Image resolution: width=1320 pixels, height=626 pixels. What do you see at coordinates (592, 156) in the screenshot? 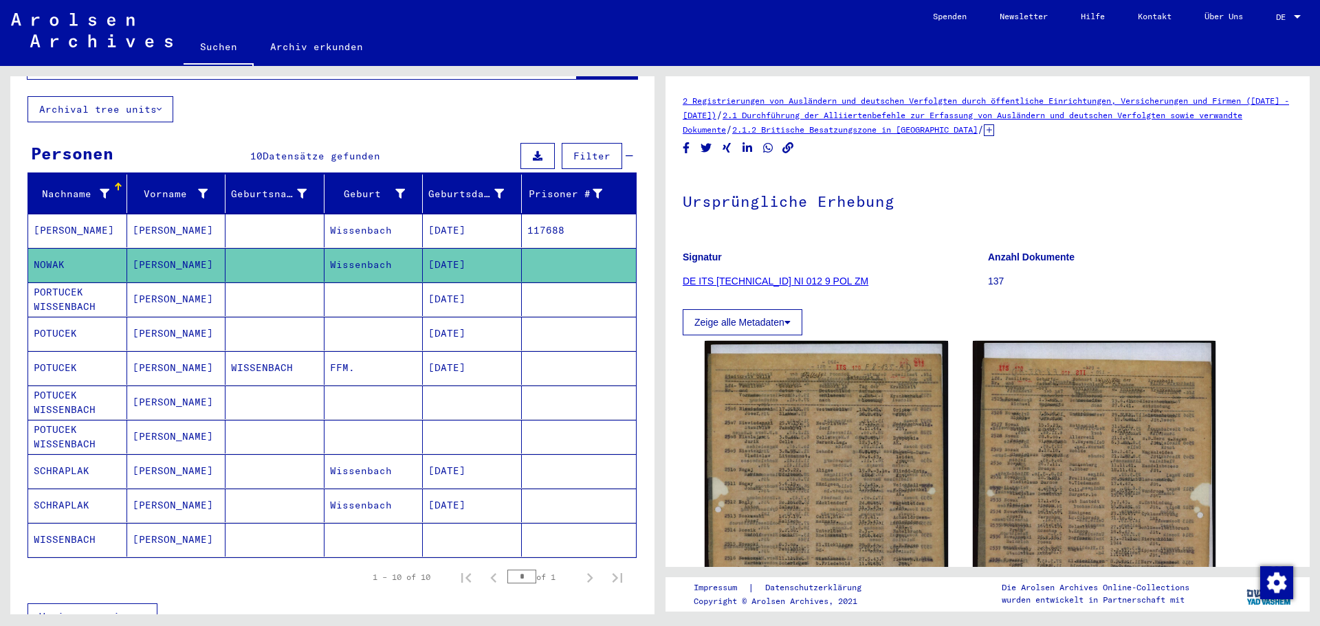
I see `button: Filter` at bounding box center [592, 156].